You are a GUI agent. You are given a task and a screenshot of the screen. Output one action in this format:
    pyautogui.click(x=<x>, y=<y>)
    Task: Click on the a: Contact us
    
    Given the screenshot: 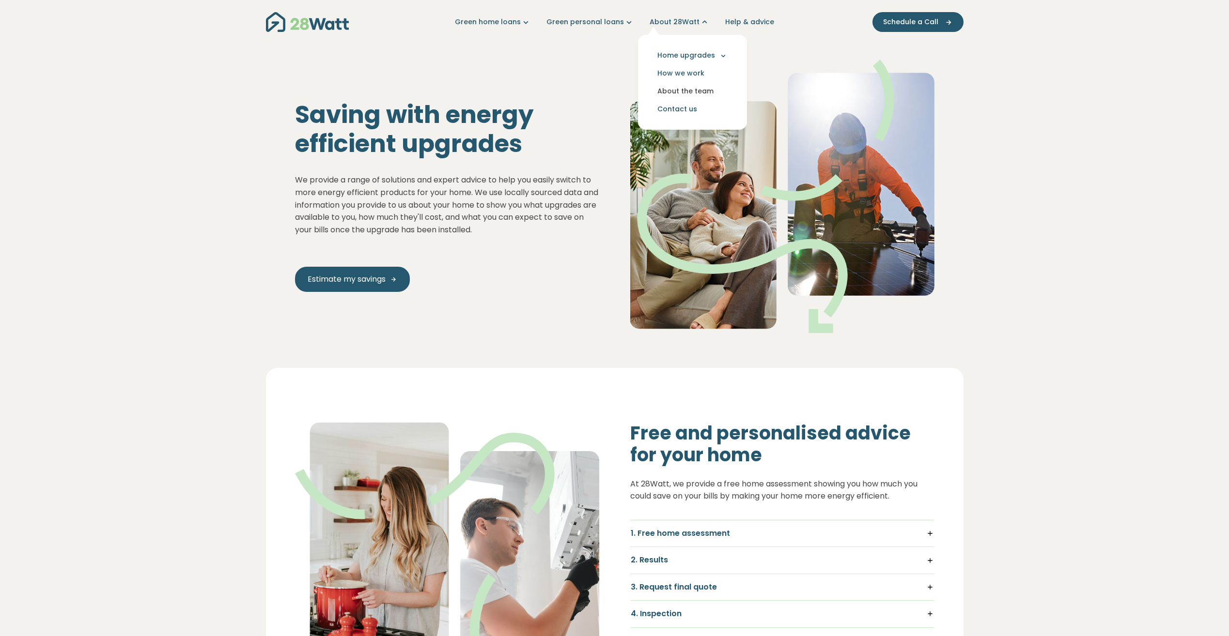 What is the action you would take?
    pyautogui.click(x=692, y=109)
    